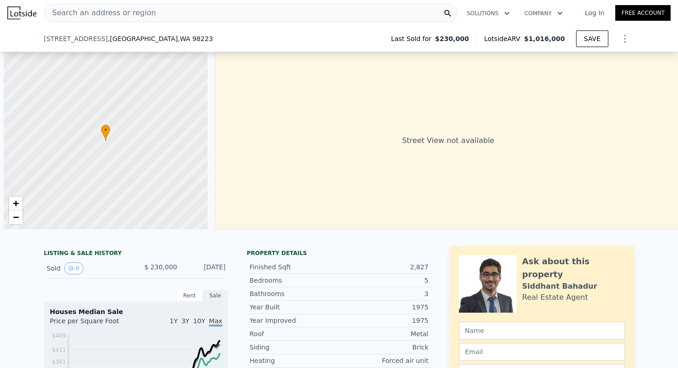  Describe the element at coordinates (215, 322) in the screenshot. I see `span: Max` at that location.